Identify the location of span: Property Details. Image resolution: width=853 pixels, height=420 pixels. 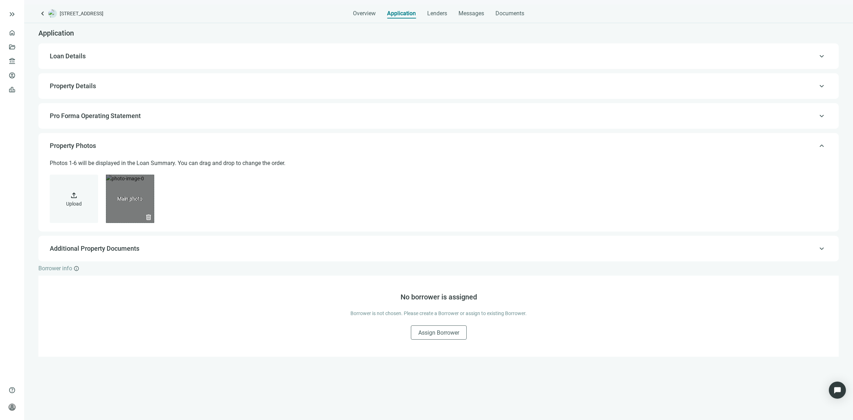
(73, 86).